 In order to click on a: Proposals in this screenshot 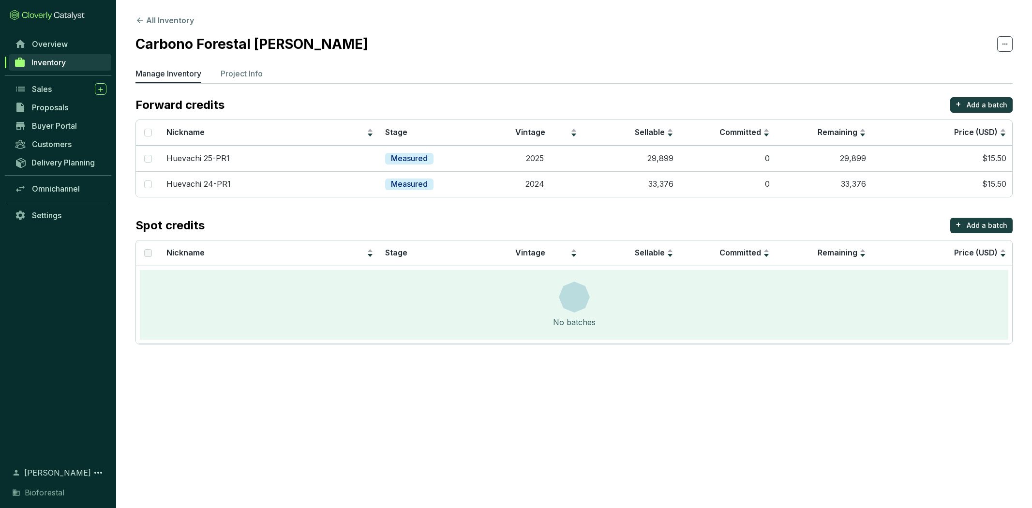, I will do `click(60, 107)`.